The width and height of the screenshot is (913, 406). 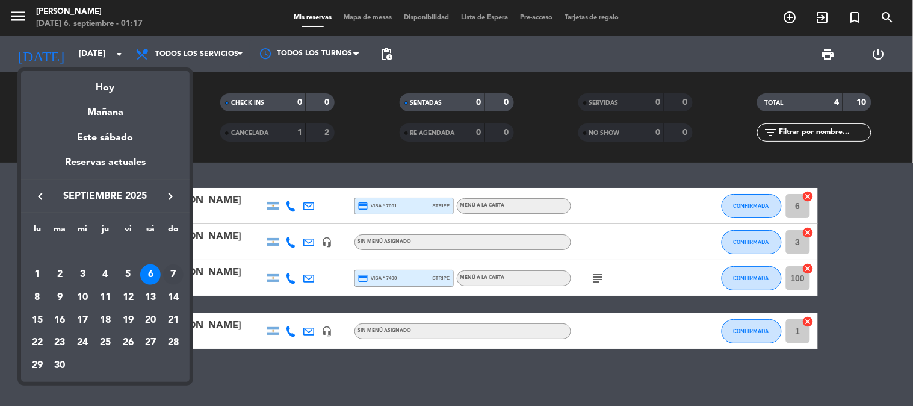 I want to click on div: 23, so click(x=60, y=343).